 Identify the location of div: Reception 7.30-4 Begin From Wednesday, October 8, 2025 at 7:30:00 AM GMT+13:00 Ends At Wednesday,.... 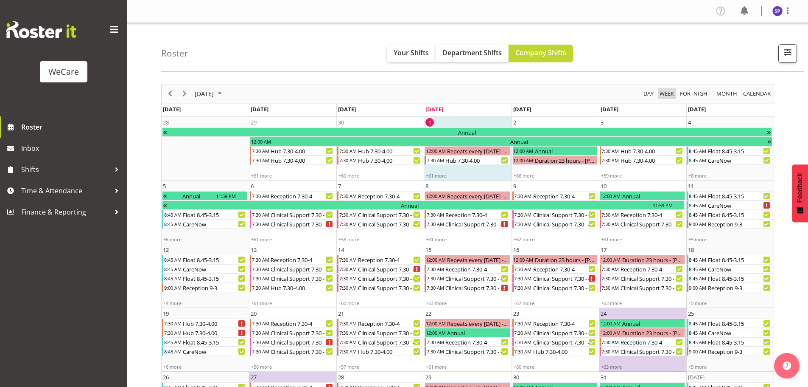
(467, 214).